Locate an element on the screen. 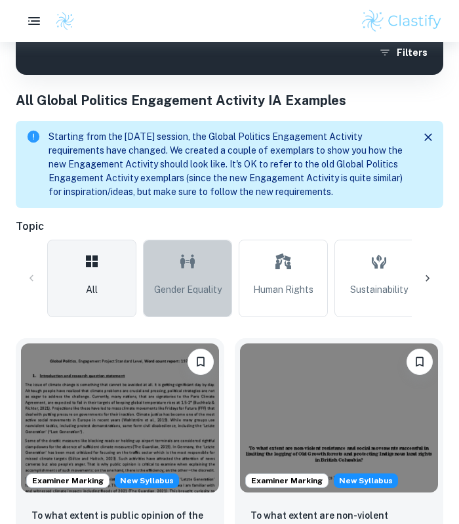 The height and width of the screenshot is (524, 459). button: Close is located at coordinates (428, 137).